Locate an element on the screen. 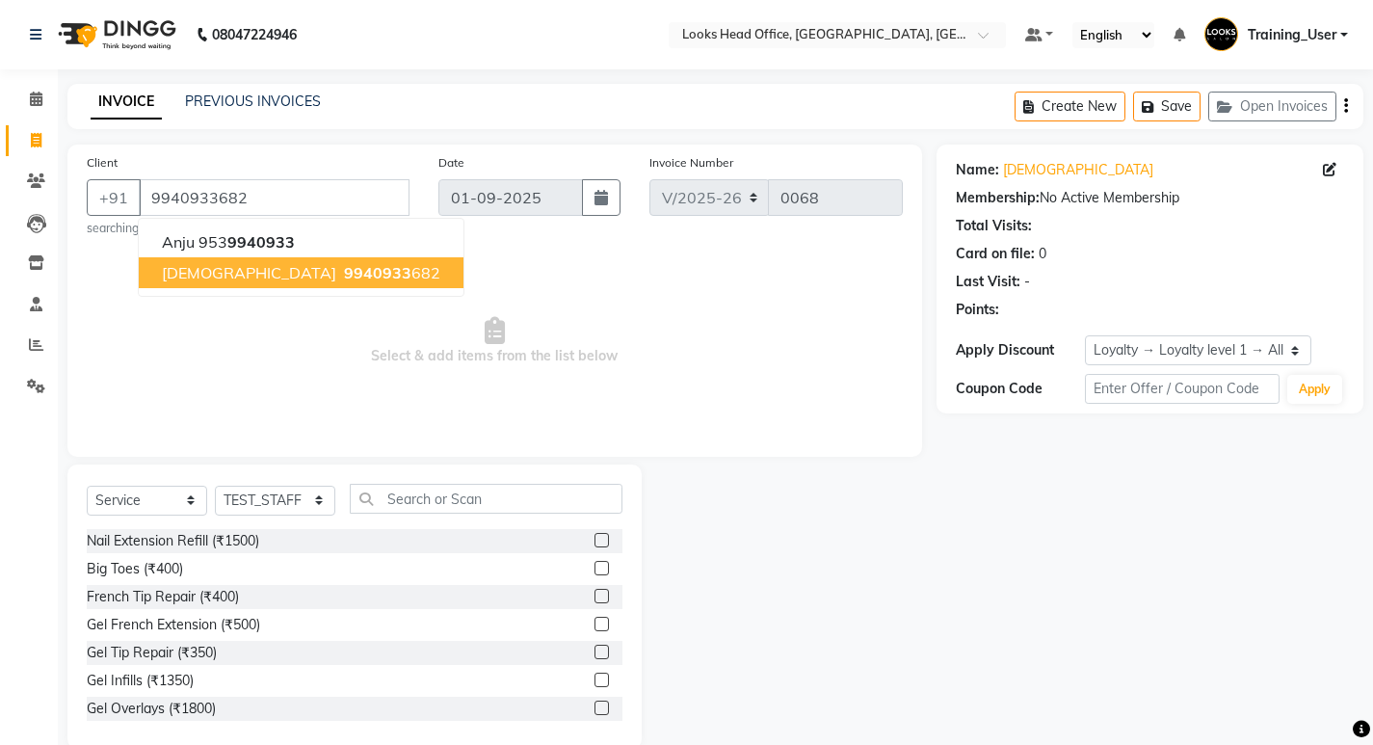 The height and width of the screenshot is (745, 1373). label: Client is located at coordinates (102, 163).